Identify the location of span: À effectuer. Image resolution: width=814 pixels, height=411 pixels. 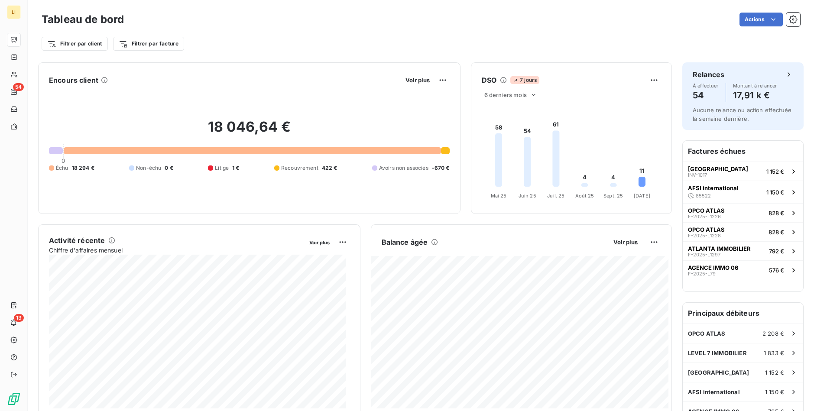
(705, 86).